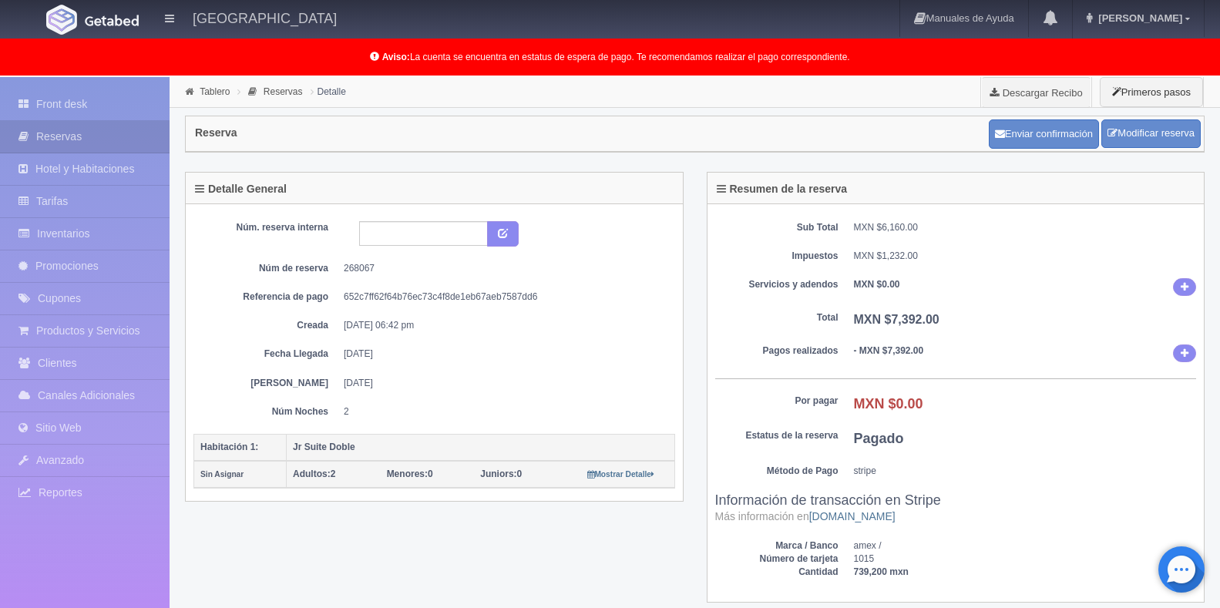 This screenshot has height=608, width=1220. What do you see at coordinates (240, 189) in the screenshot?
I see `h4: Detalle General` at bounding box center [240, 189].